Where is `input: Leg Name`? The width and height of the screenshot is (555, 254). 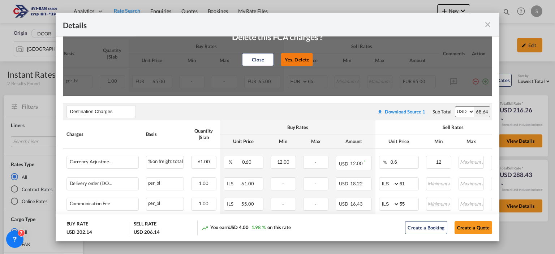
input: Leg Name is located at coordinates (103, 112).